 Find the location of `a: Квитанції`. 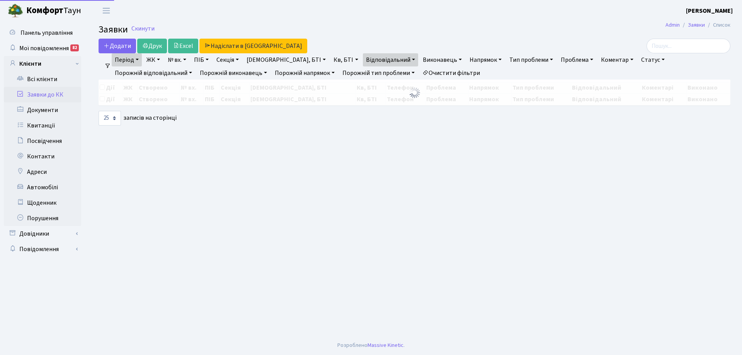

a: Квитанції is located at coordinates (43, 126).